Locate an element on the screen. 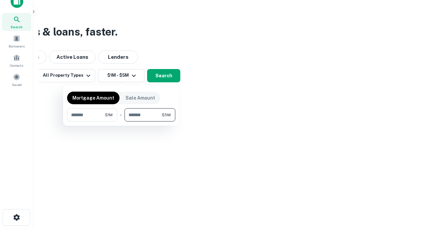  p: Sale Amount is located at coordinates (140, 98).